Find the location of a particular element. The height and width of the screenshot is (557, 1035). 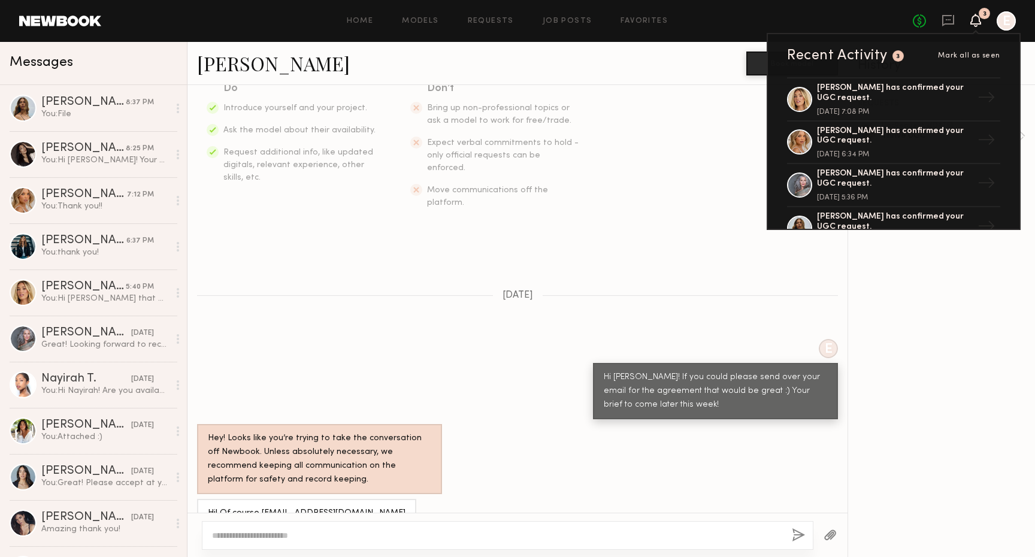

div: Amazing thank you! is located at coordinates (105, 529).